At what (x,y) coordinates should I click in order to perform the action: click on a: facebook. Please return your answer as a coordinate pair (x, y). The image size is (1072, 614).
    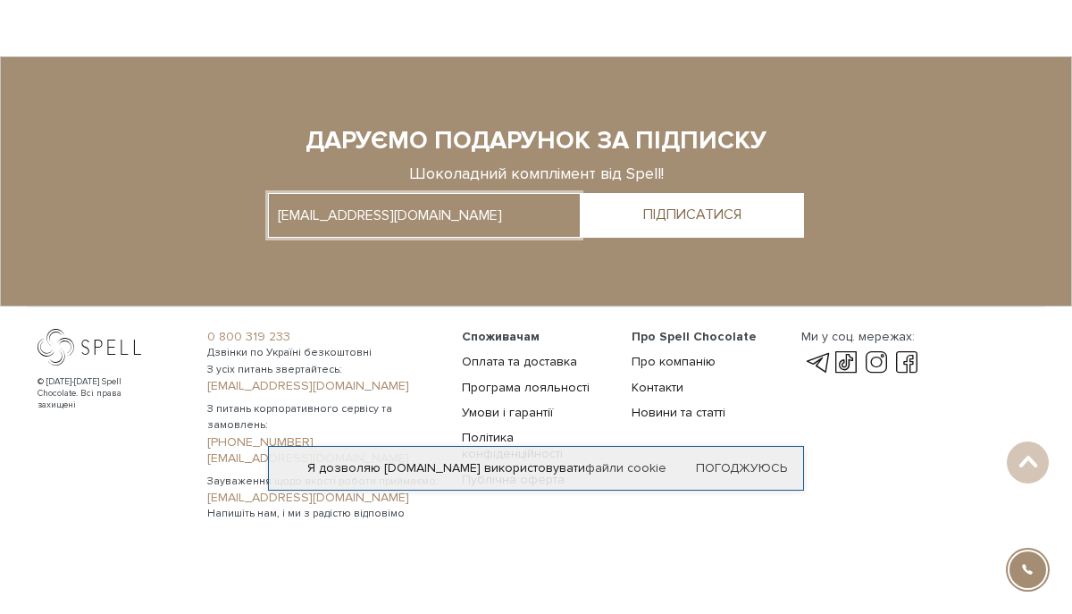
    Looking at the image, I should click on (907, 363).